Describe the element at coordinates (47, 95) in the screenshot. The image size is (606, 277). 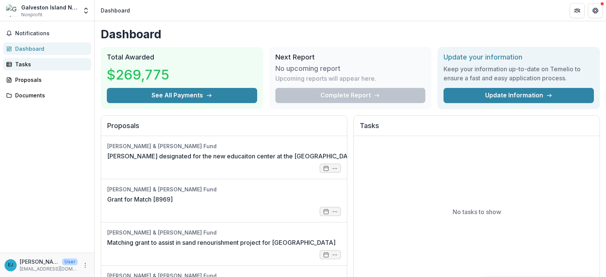
I see `a: Documents` at that location.